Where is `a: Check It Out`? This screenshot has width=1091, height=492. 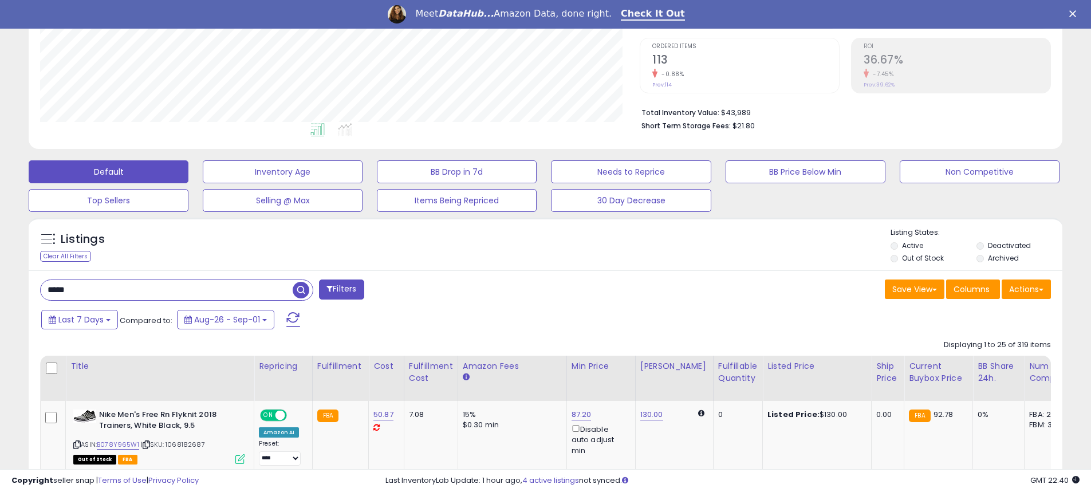 a: Check It Out is located at coordinates (653, 14).